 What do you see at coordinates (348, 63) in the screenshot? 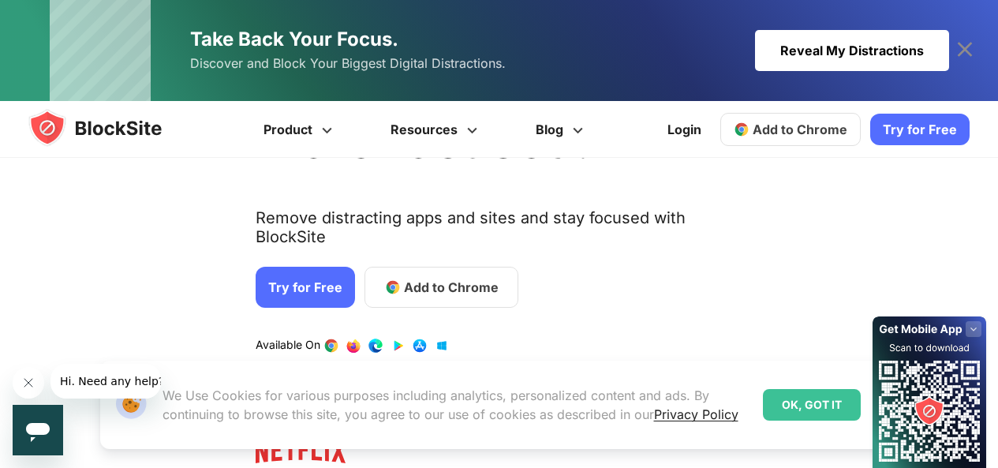
I see `span: Discover and Block Your Biggest Digital Distractions.` at bounding box center [348, 63].